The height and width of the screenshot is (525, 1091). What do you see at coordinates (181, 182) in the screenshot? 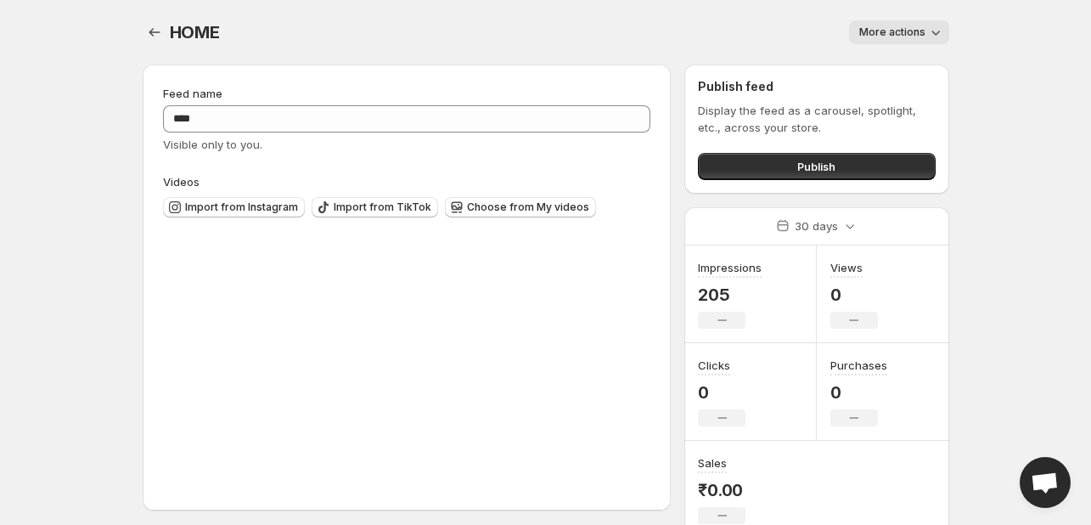
I see `span: Videos` at bounding box center [181, 182].